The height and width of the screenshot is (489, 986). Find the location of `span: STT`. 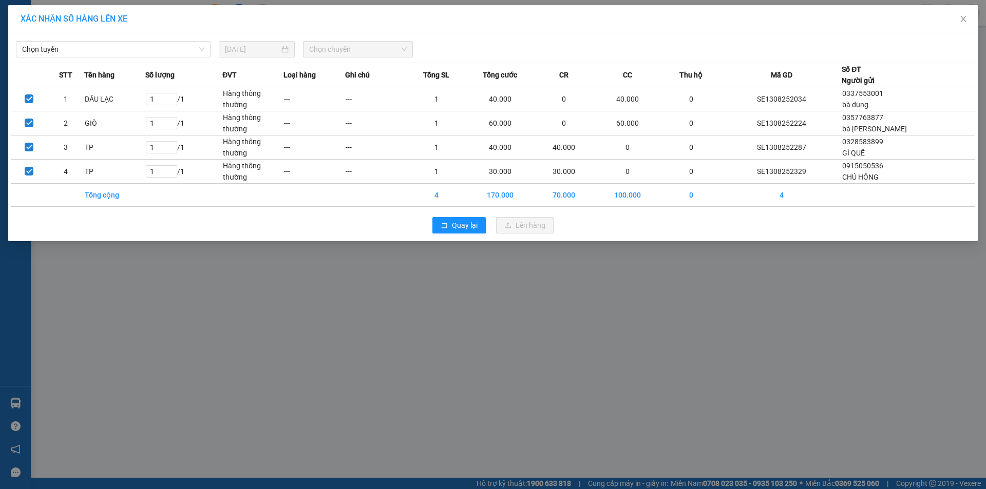

span: STT is located at coordinates (66, 75).